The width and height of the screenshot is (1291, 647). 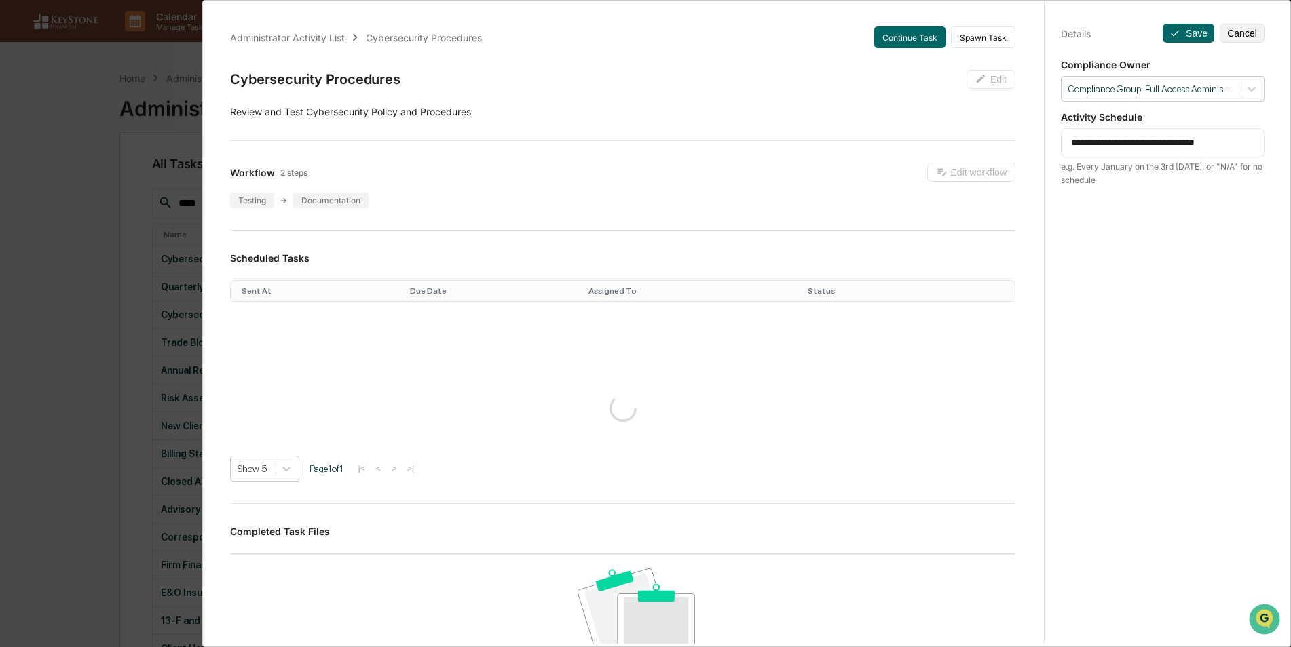 What do you see at coordinates (252, 172) in the screenshot?
I see `span: Workflow` at bounding box center [252, 172].